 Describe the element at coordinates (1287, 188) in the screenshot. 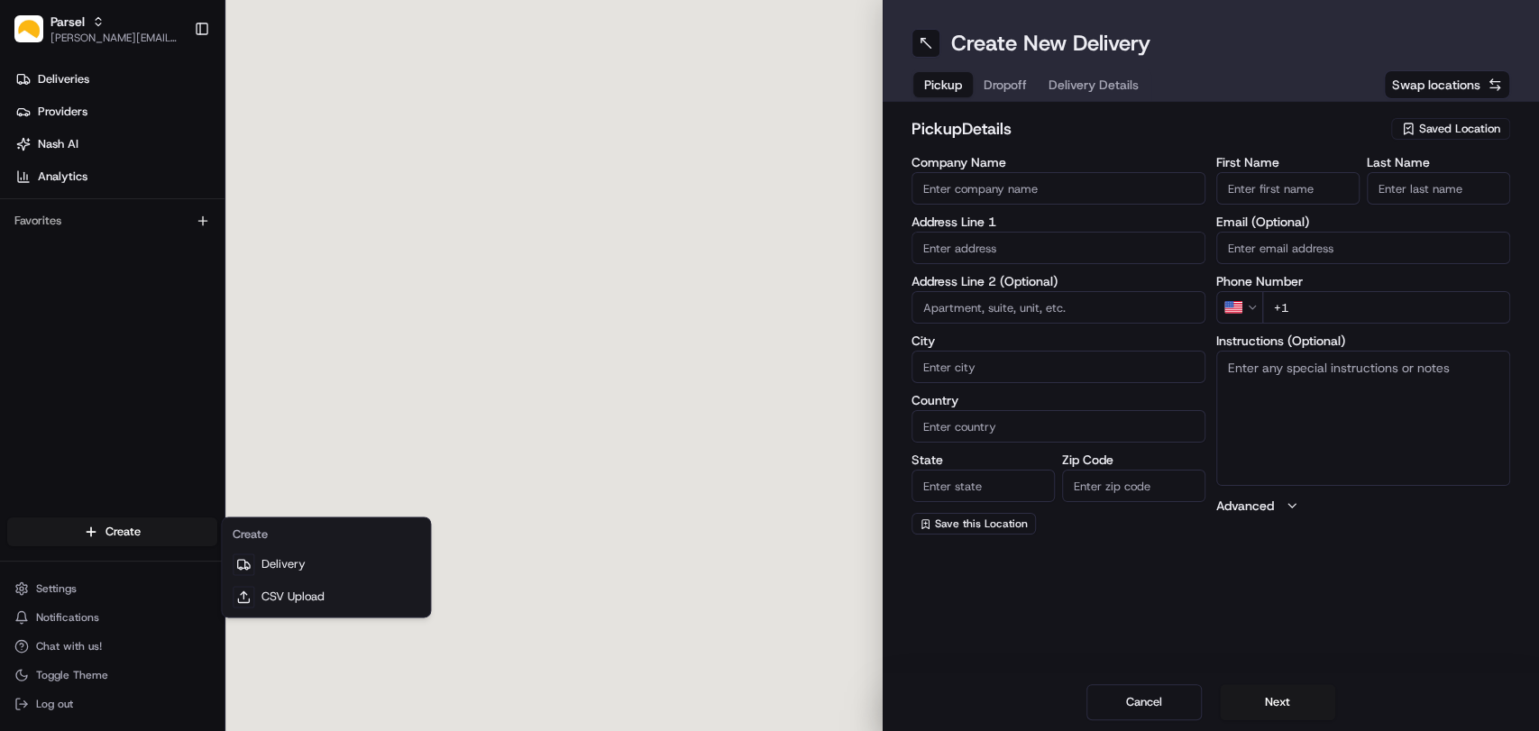

I see `input: Enter first name` at that location.